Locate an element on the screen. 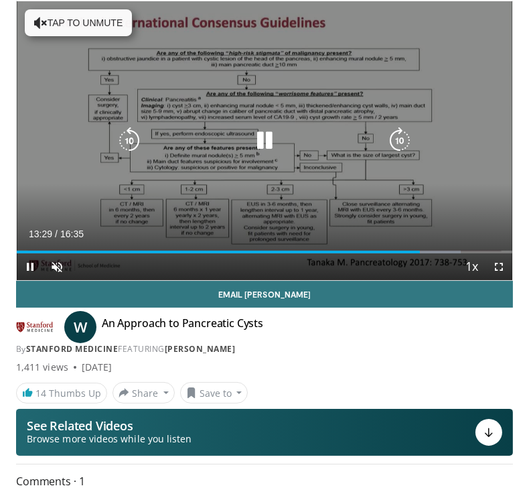 This screenshot has height=492, width=529. a: Stanford Medicine is located at coordinates (72, 348).